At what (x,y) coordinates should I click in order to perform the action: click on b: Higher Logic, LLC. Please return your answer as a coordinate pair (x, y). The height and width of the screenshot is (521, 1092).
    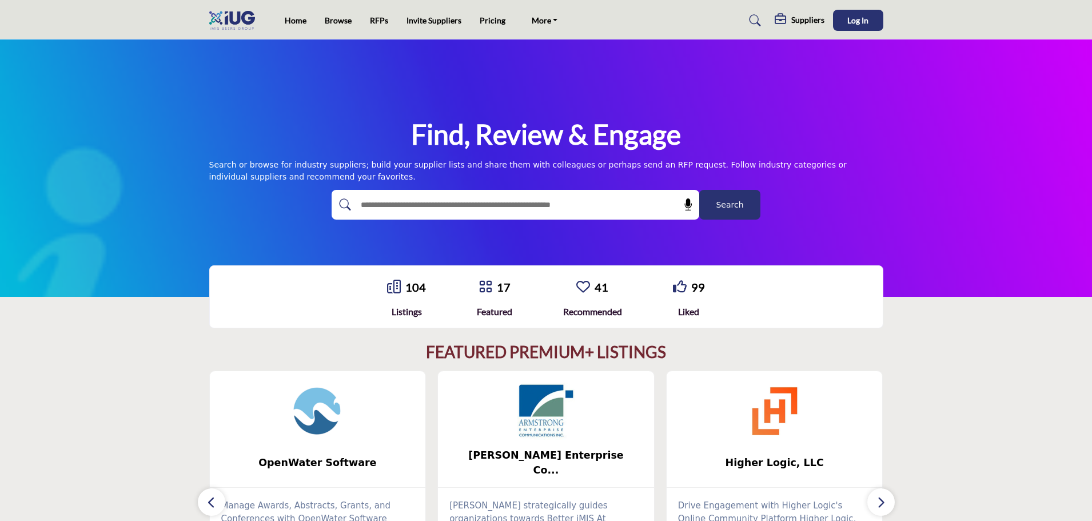
    Looking at the image, I should click on (775, 463).